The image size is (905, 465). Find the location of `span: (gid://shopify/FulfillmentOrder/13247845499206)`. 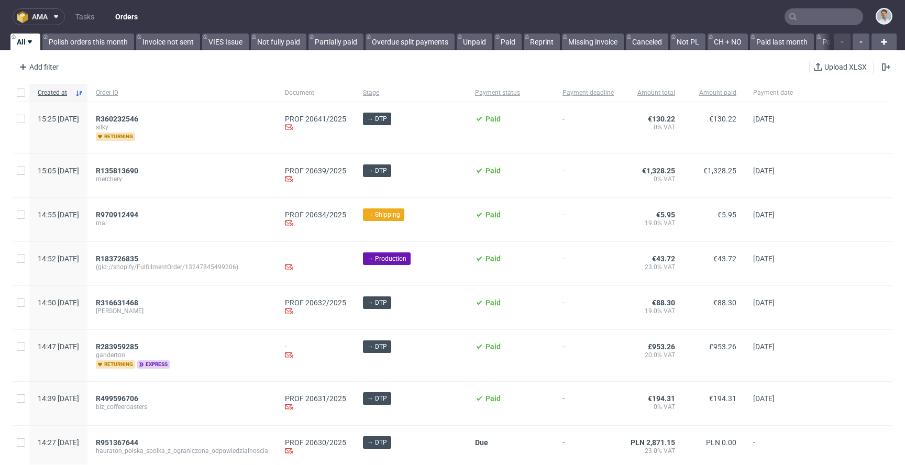

span: (gid://shopify/FulfillmentOrder/13247845499206) is located at coordinates (182, 267).